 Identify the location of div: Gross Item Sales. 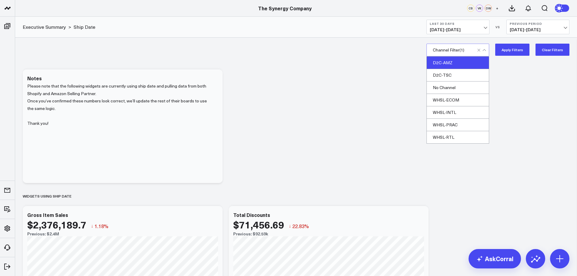
(48, 215).